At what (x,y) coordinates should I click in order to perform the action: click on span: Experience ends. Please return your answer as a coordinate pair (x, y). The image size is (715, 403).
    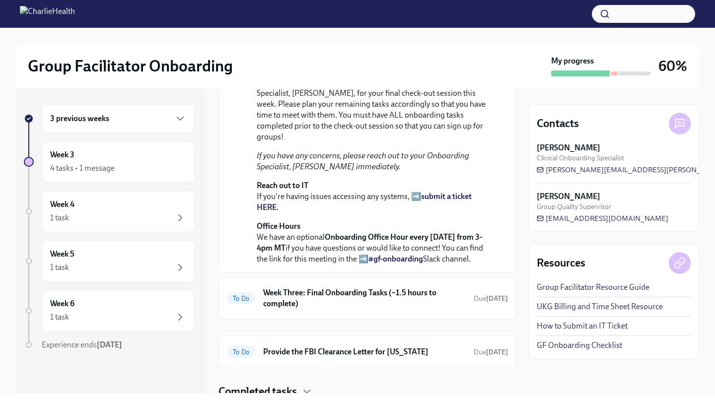
    Looking at the image, I should click on (82, 344).